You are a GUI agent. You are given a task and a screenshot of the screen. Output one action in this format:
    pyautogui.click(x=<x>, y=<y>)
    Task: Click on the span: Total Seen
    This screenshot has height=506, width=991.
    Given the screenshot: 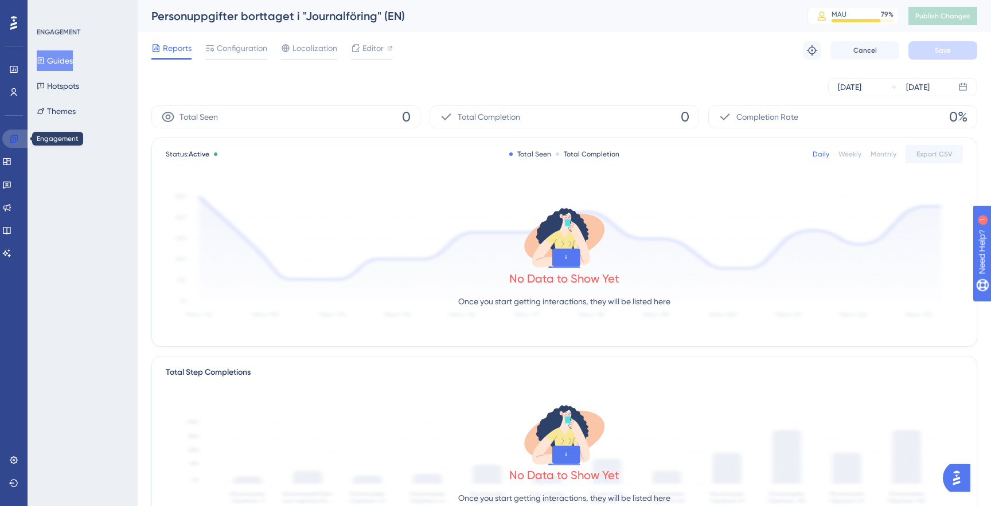 What is the action you would take?
    pyautogui.click(x=198, y=117)
    